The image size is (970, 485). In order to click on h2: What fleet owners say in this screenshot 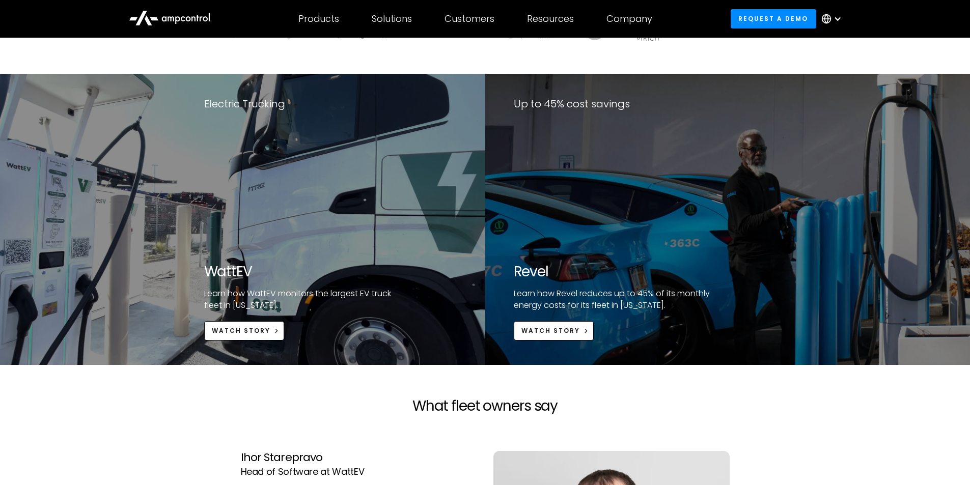, I will do `click(485, 406)`.